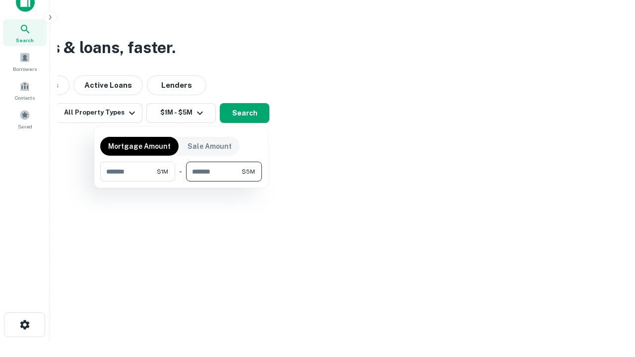 This screenshot has height=357, width=635. What do you see at coordinates (162, 172) in the screenshot?
I see `span: $1M` at bounding box center [162, 172].